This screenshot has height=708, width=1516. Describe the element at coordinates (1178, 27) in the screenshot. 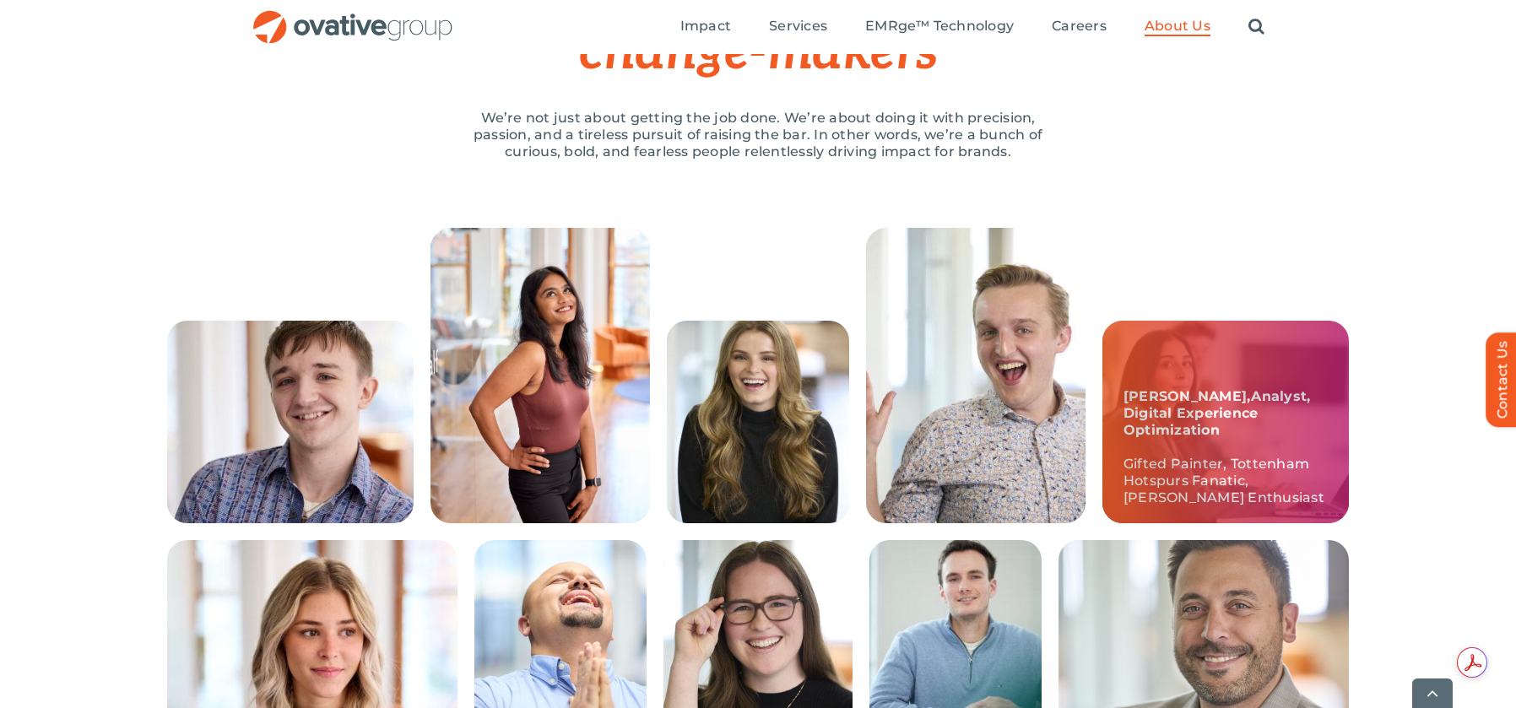

I see `a: About Us` at that location.